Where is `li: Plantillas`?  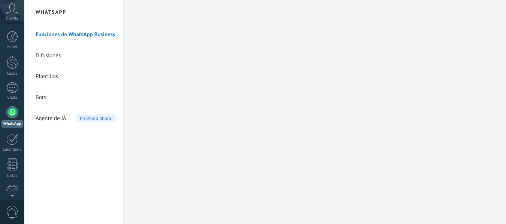 li: Plantillas is located at coordinates (74, 77).